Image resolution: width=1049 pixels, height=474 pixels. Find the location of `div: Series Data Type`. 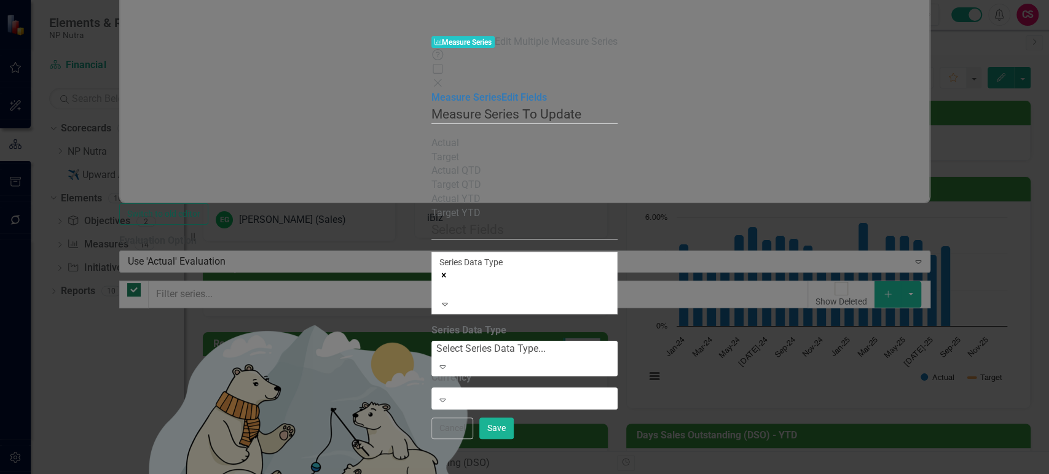

div: Series Data Type is located at coordinates (524, 262).